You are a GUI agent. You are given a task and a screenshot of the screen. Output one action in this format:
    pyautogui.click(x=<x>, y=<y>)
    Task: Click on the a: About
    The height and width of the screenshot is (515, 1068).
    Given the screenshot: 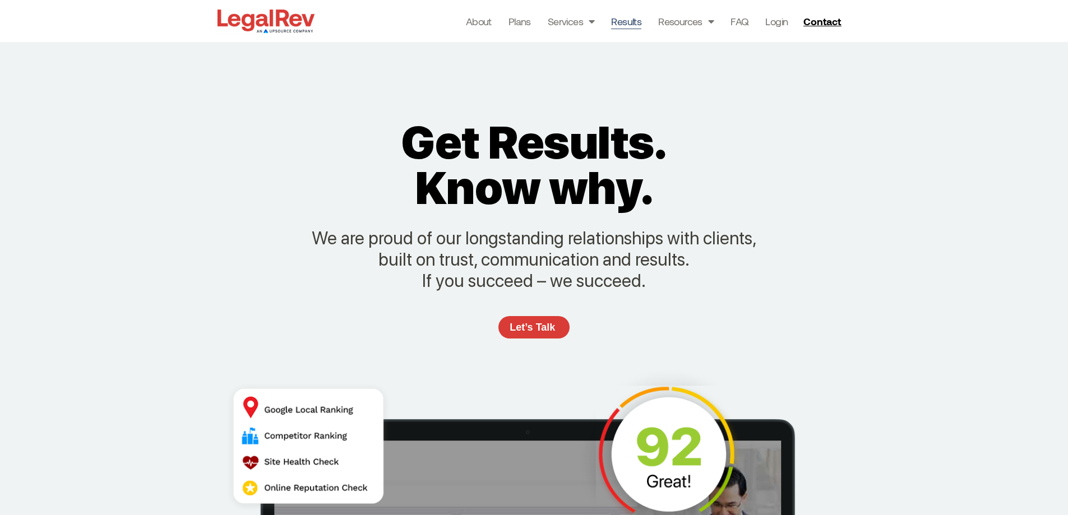 What is the action you would take?
    pyautogui.click(x=479, y=21)
    